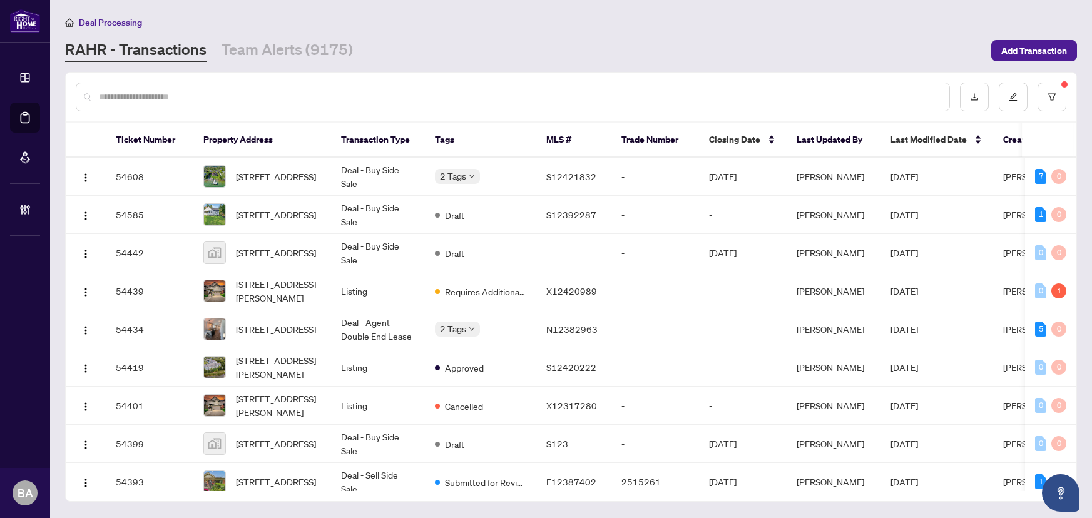 This screenshot has height=518, width=1092. Describe the element at coordinates (287, 51) in the screenshot. I see `a: Team Alerts (9175)` at that location.